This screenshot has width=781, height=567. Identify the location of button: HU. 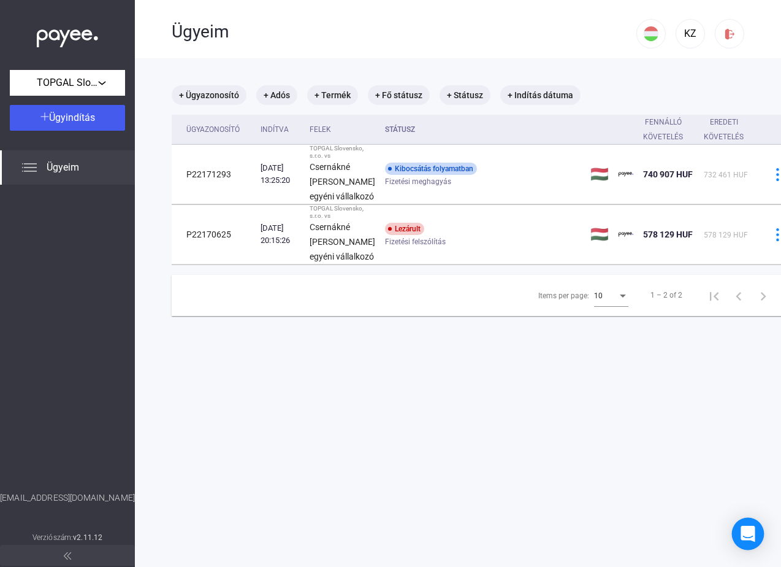
(651, 34).